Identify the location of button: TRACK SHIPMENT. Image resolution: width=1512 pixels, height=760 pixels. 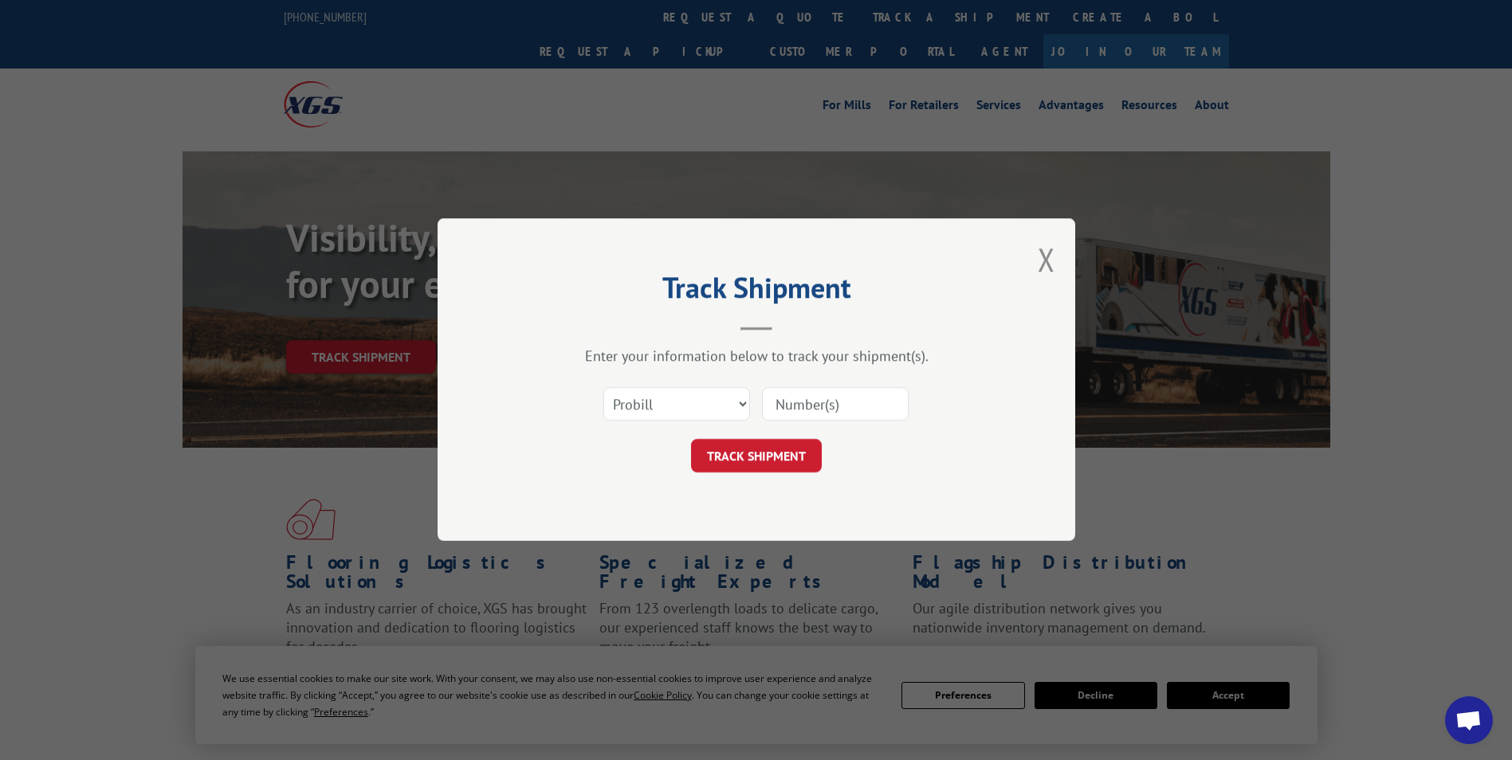
(756, 457).